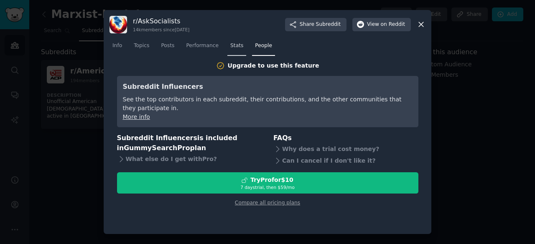 This screenshot has width=535, height=244. Describe the element at coordinates (136, 117) in the screenshot. I see `a: More info` at that location.